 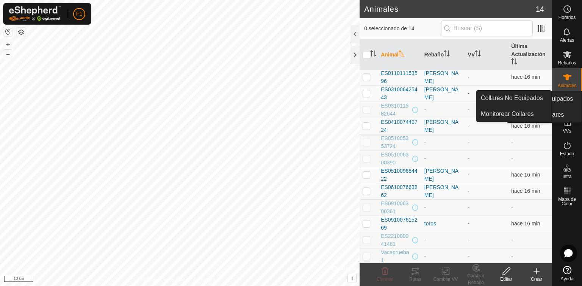 What do you see at coordinates (487, 55) in the screenshot?
I see `th: VV` at bounding box center [487, 55].